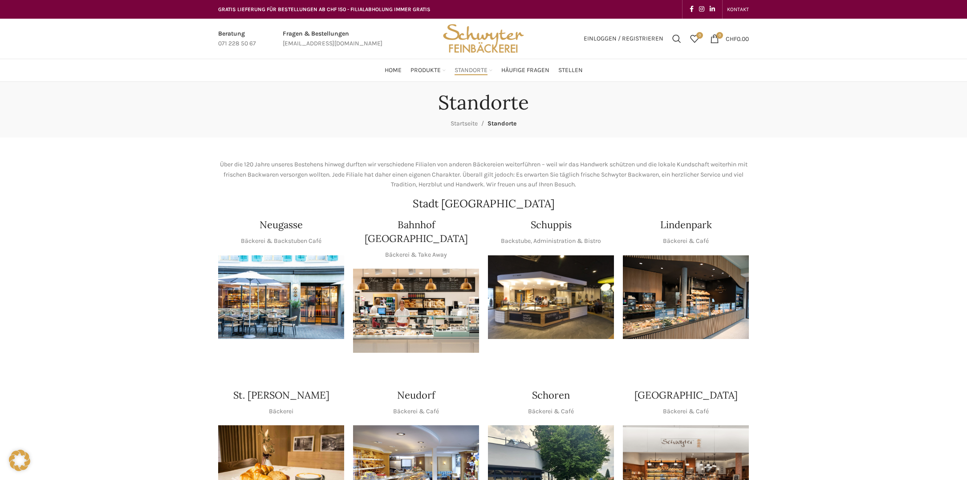 This screenshot has height=480, width=967. Describe the element at coordinates (324, 9) in the screenshot. I see `span: GRATIS LIEFERUNG FÜR BESTELLUNGEN AB CHF 150 - FILIALABHOLUNG IMMER GRATIS` at that location.